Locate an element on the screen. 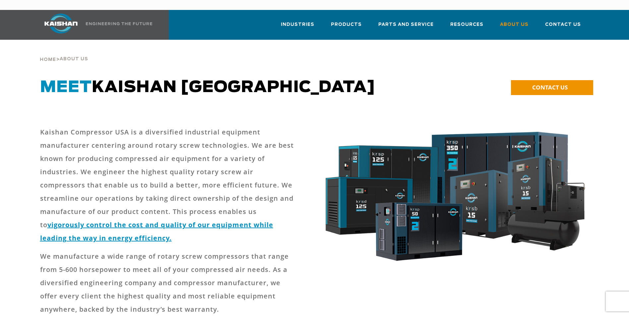 Image resolution: width=629 pixels, height=316 pixels. span: Meet is located at coordinates (66, 88).